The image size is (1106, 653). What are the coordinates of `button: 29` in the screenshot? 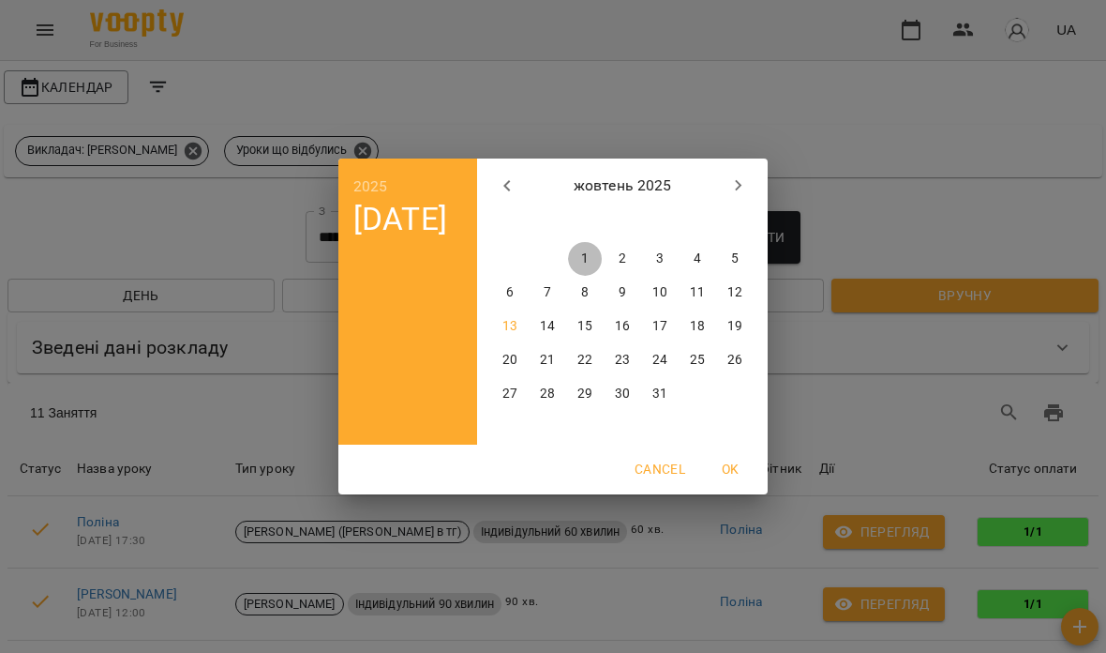 It's located at (585, 394).